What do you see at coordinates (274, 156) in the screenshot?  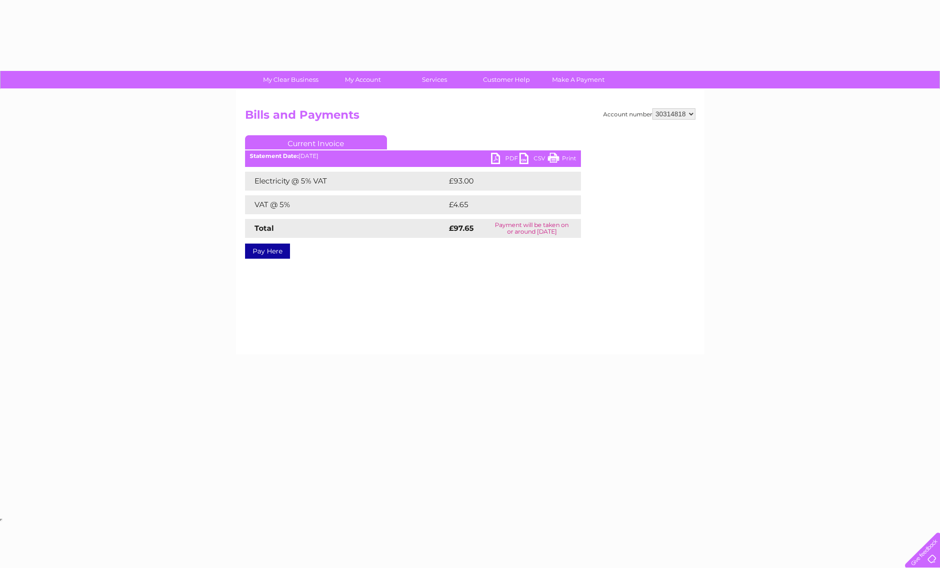 I see `b: Statement Date:` at bounding box center [274, 156].